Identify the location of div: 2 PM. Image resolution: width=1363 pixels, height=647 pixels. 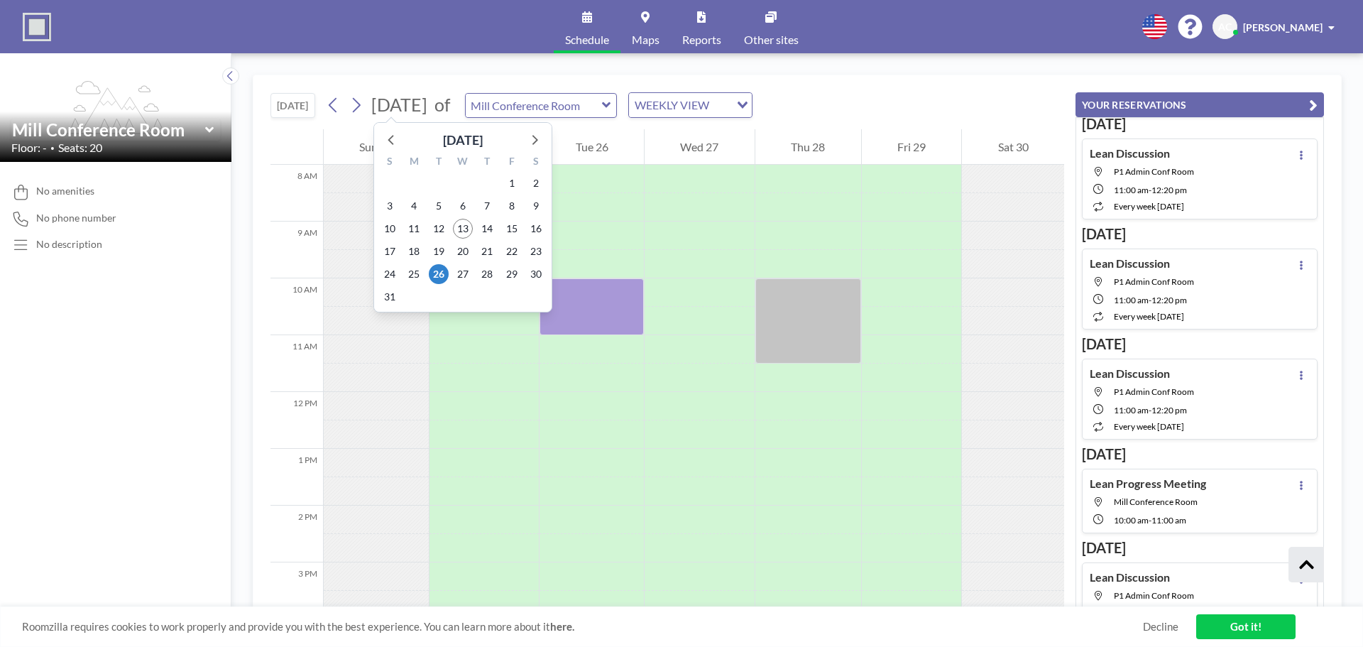
(297, 534).